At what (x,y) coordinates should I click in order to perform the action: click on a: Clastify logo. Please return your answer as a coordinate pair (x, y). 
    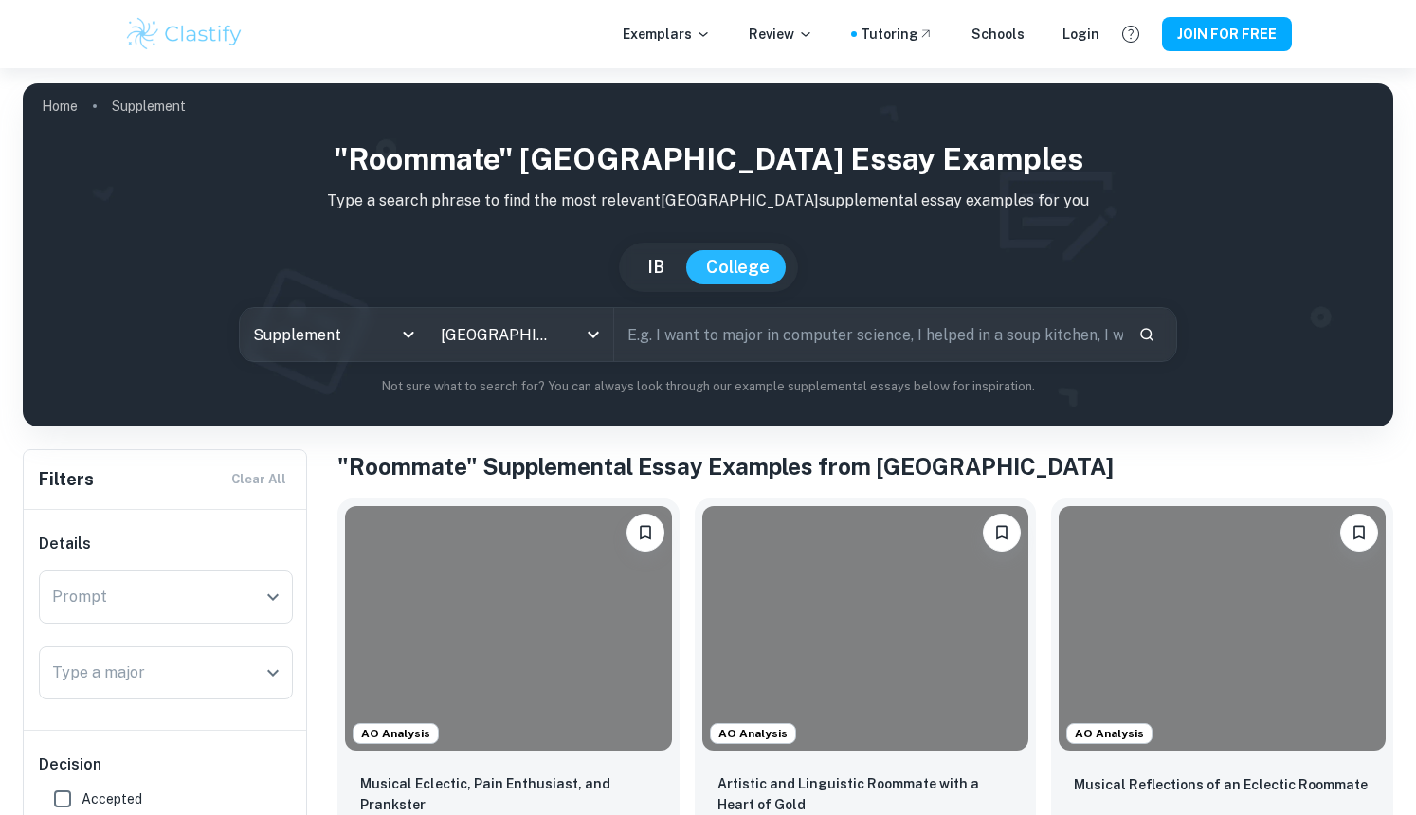
    Looking at the image, I should click on (184, 34).